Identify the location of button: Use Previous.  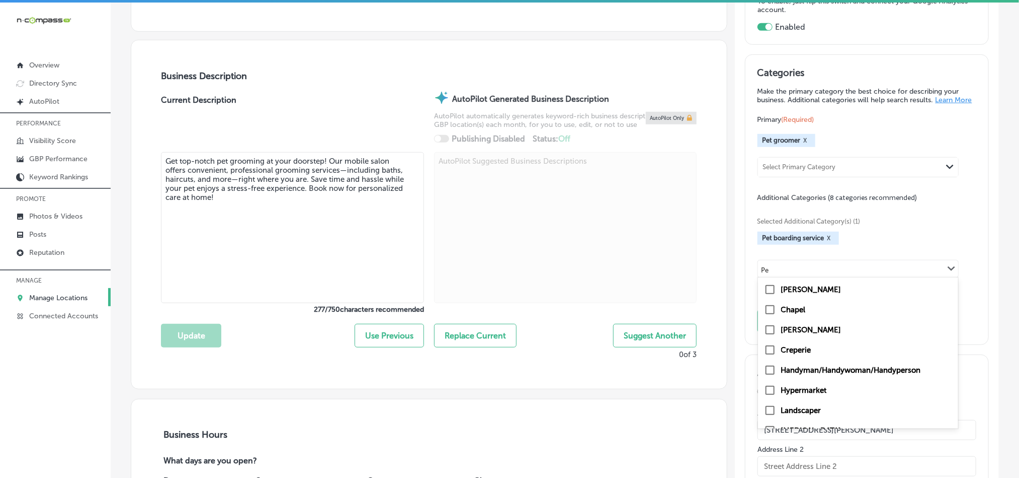
(389, 335).